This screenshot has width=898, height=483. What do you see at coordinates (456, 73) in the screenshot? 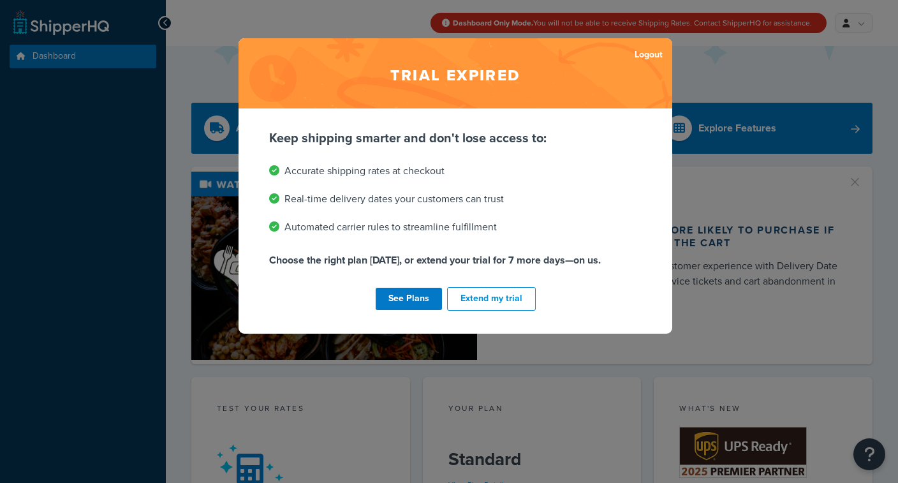
I see `h2: Trial expired` at bounding box center [456, 73].